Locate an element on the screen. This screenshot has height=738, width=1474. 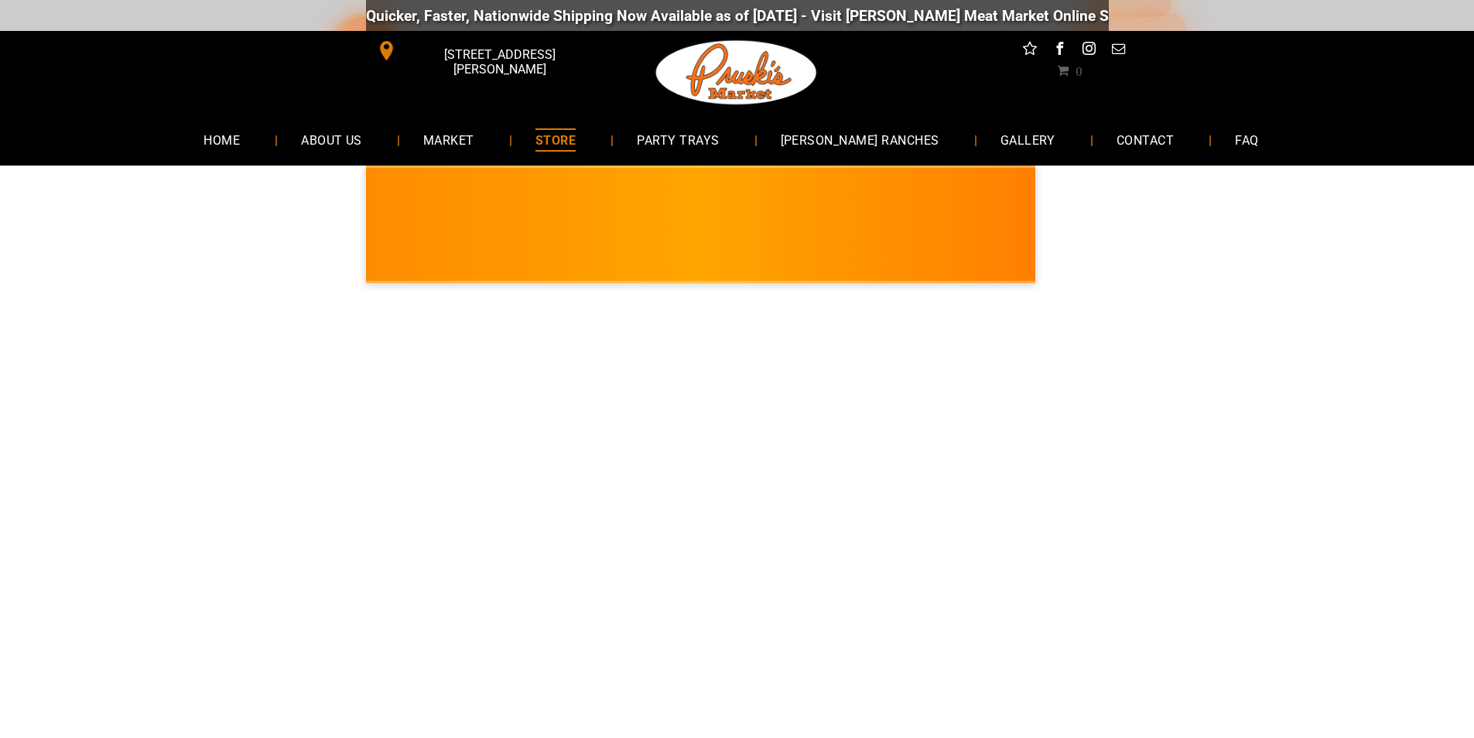
a: HOME is located at coordinates (221, 139).